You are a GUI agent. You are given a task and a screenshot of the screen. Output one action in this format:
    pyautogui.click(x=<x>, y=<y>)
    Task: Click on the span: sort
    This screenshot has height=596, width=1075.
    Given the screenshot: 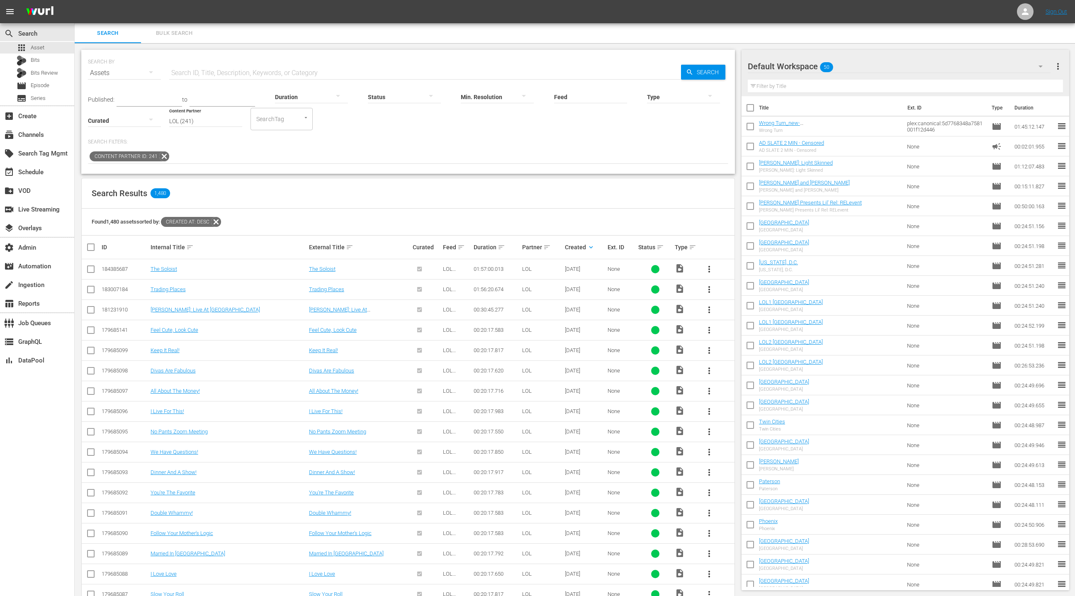 What is the action you would take?
    pyautogui.click(x=350, y=247)
    